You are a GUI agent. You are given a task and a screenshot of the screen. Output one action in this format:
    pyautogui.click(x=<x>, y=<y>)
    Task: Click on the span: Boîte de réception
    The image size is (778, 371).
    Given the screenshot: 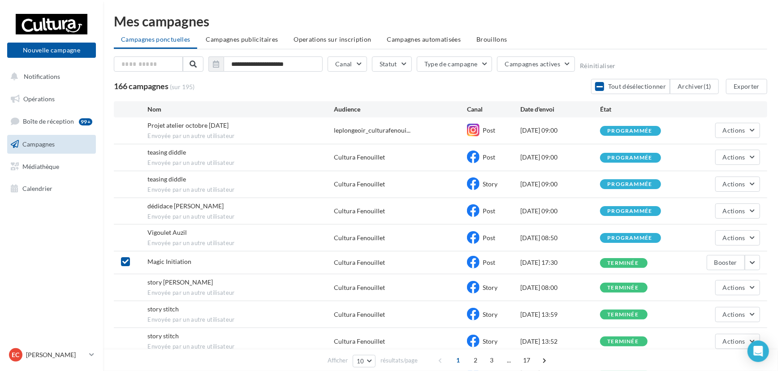 What is the action you would take?
    pyautogui.click(x=48, y=121)
    